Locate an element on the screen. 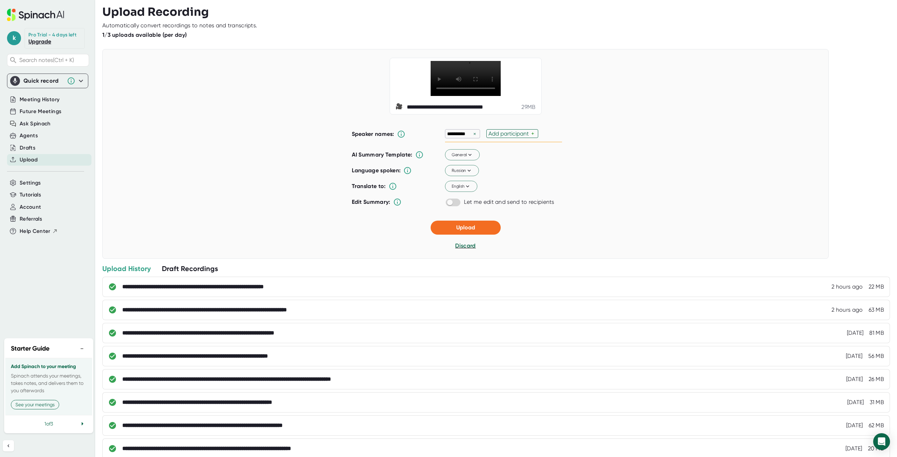  b: Speaker names: is located at coordinates (373, 134).